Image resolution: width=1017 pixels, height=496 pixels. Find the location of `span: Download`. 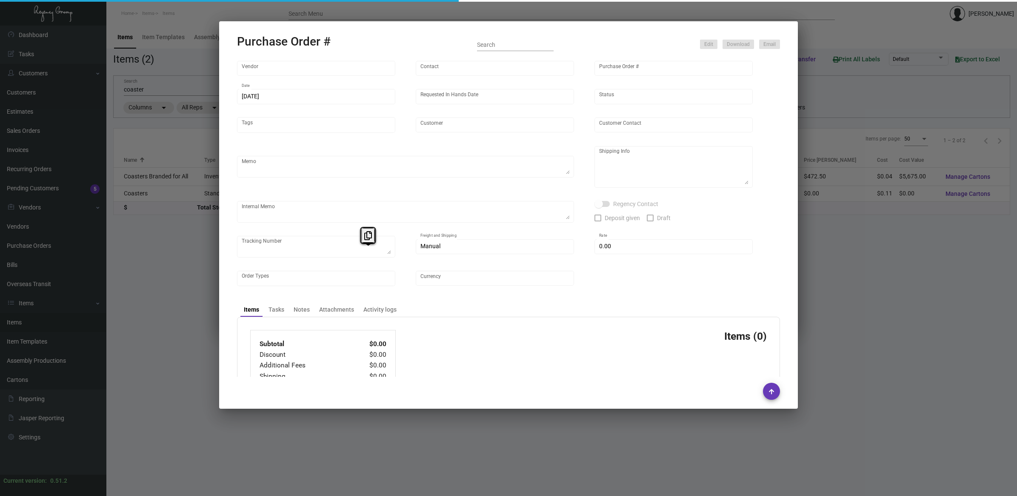

span: Download is located at coordinates (739, 44).